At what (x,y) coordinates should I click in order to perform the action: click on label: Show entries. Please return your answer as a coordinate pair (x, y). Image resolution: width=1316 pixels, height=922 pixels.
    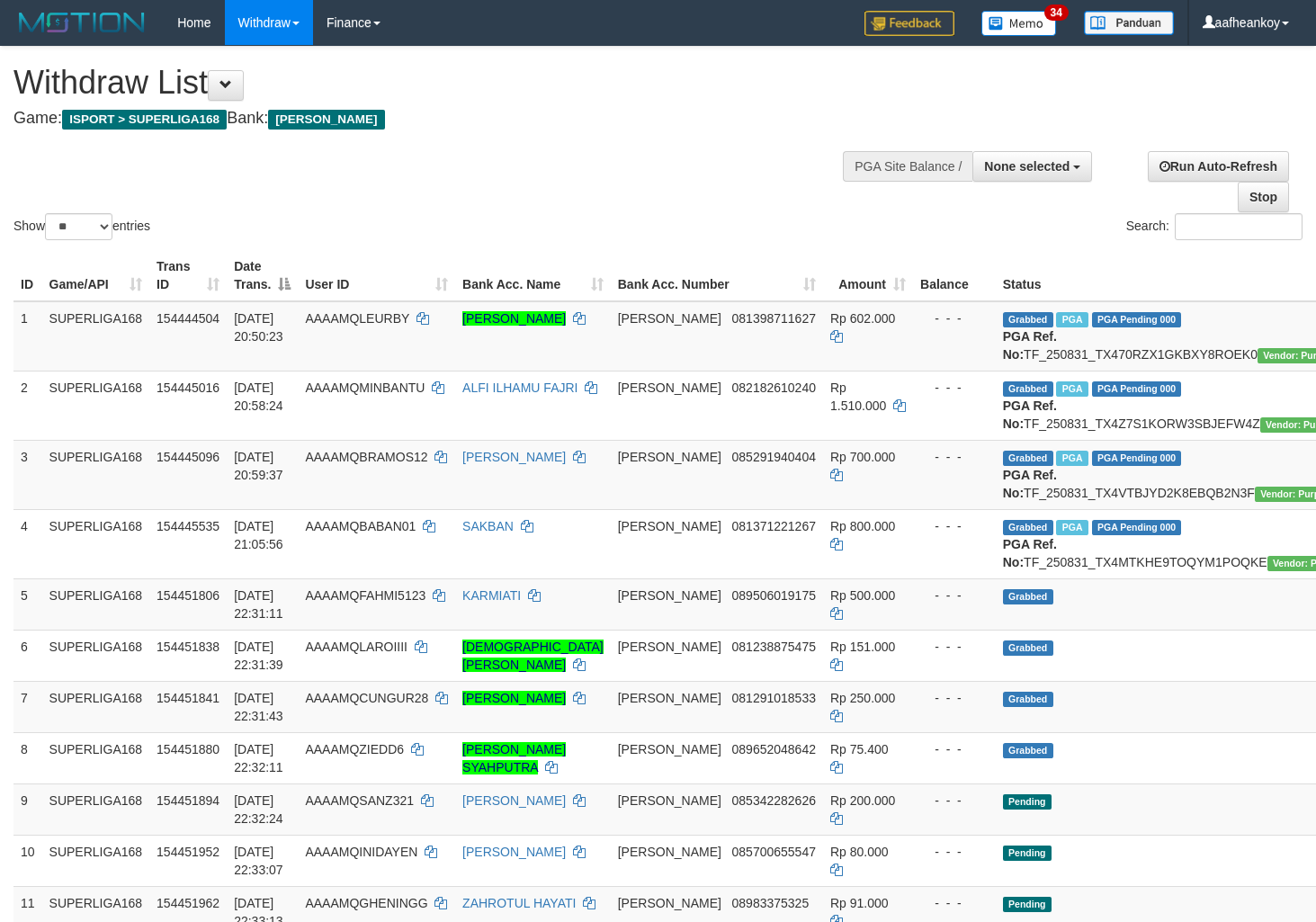
    Looking at the image, I should click on (82, 227).